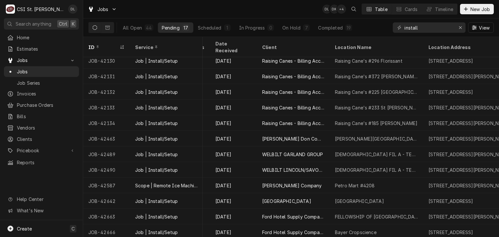 The height and width of the screenshot is (237, 499). I want to click on span: Vendors, so click(46, 128).